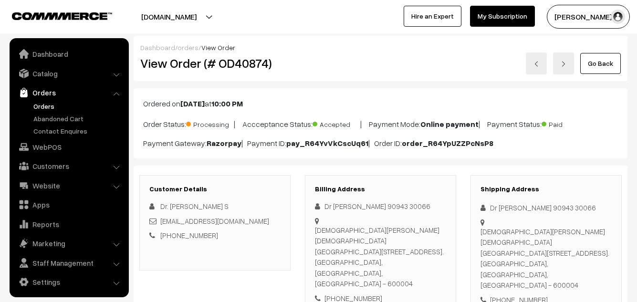 This screenshot has width=637, height=302. Describe the element at coordinates (503, 16) in the screenshot. I see `a: My Subscription` at that location.